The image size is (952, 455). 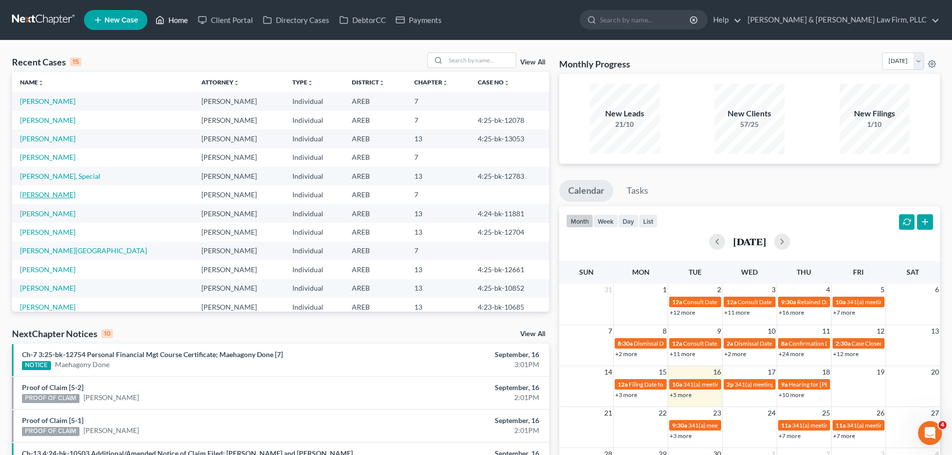 I want to click on span: 2p, so click(x=730, y=384).